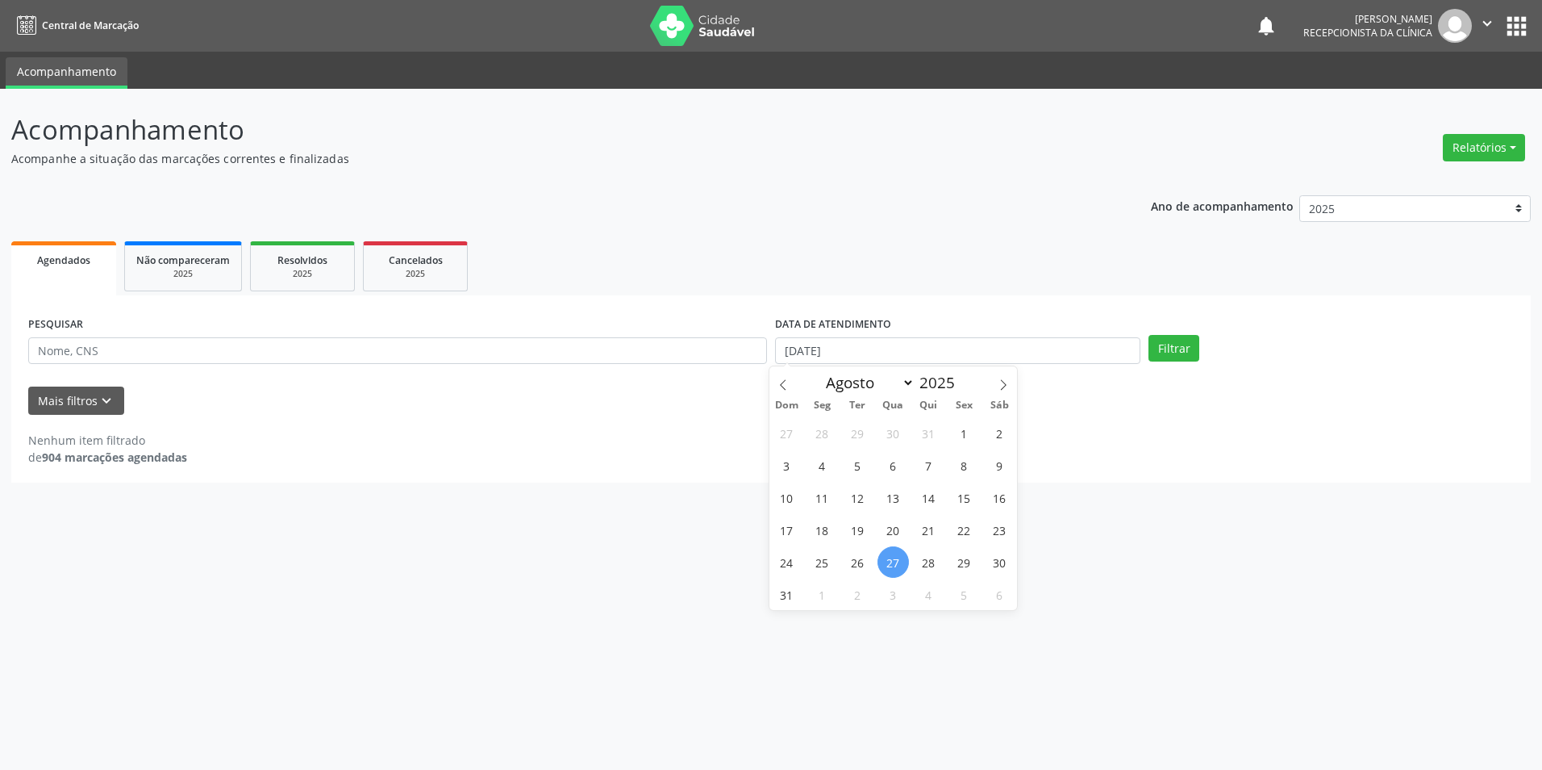 The image size is (1542, 770). What do you see at coordinates (833, 324) in the screenshot?
I see `label: DATA DE ATENDIMENTO` at bounding box center [833, 324].